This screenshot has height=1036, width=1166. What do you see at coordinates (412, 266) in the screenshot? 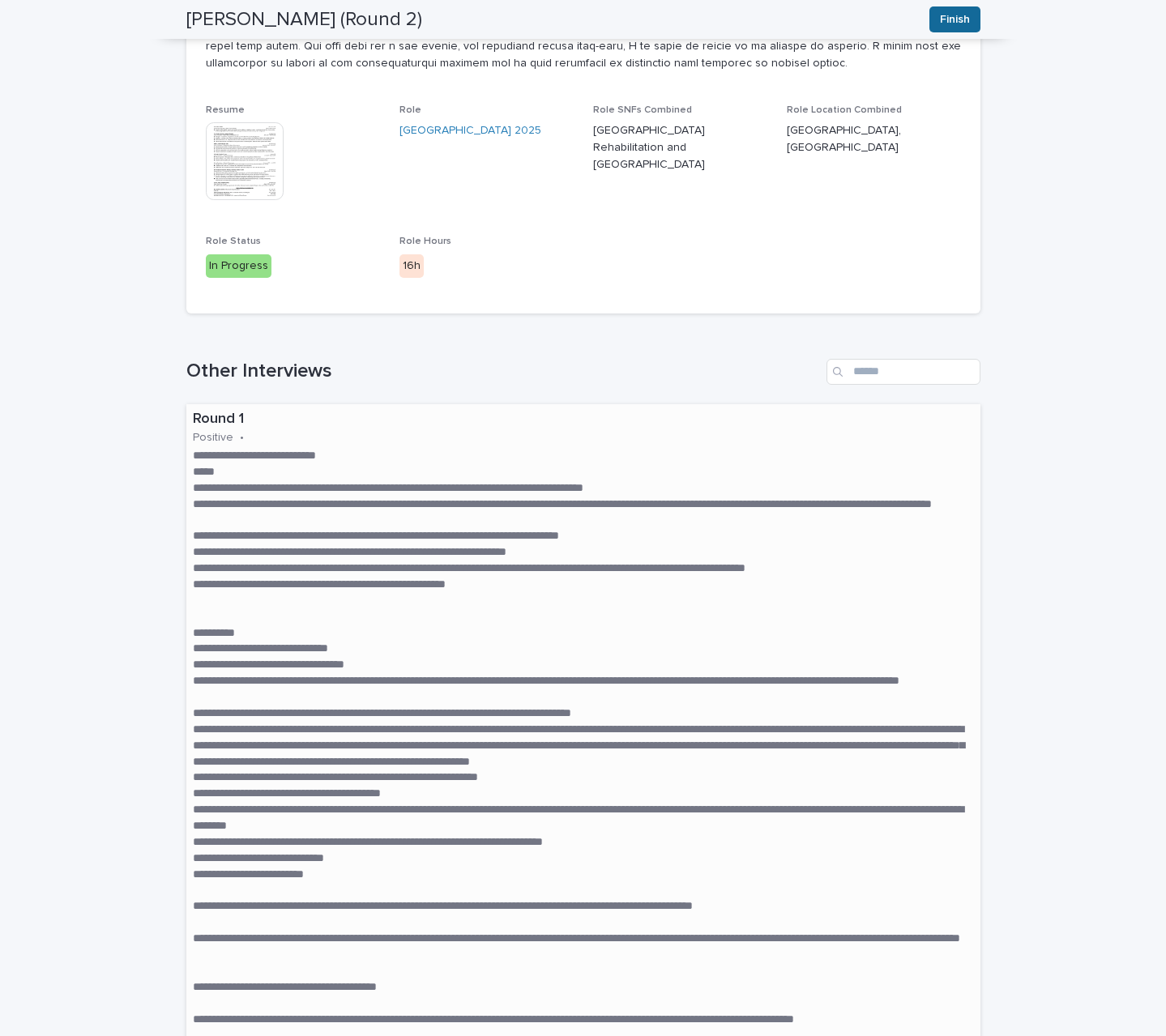
I see `div: 16h` at bounding box center [412, 266].